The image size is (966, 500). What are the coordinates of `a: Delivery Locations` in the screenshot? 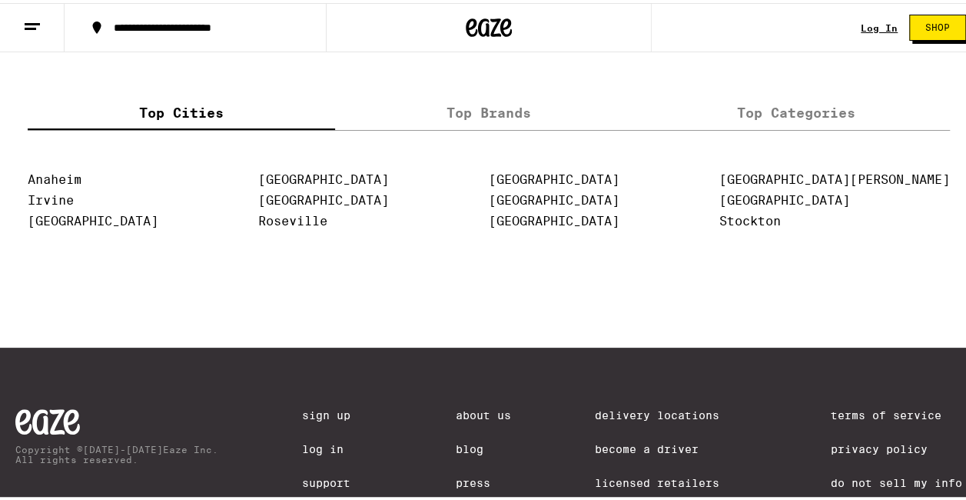 It's located at (671, 412).